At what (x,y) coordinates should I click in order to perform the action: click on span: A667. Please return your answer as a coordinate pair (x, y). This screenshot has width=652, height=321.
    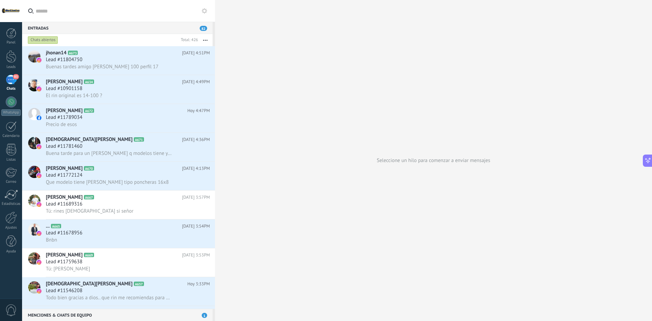
    Looking at the image, I should click on (89, 197).